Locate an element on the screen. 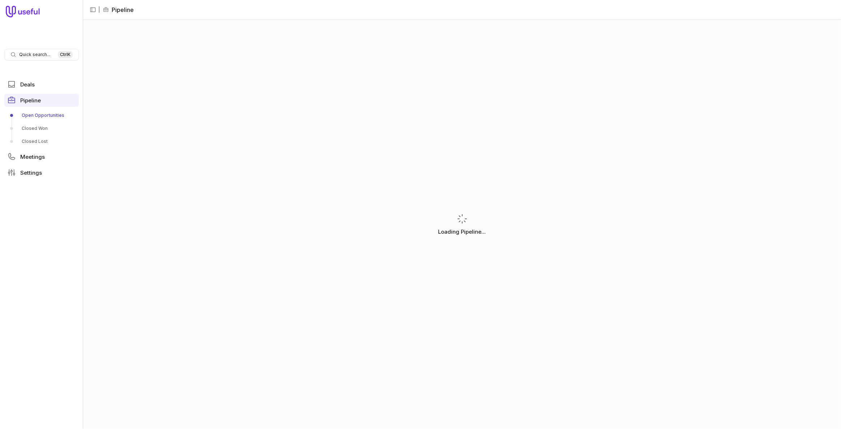 This screenshot has height=429, width=841. kbd: Ctrl K is located at coordinates (65, 55).